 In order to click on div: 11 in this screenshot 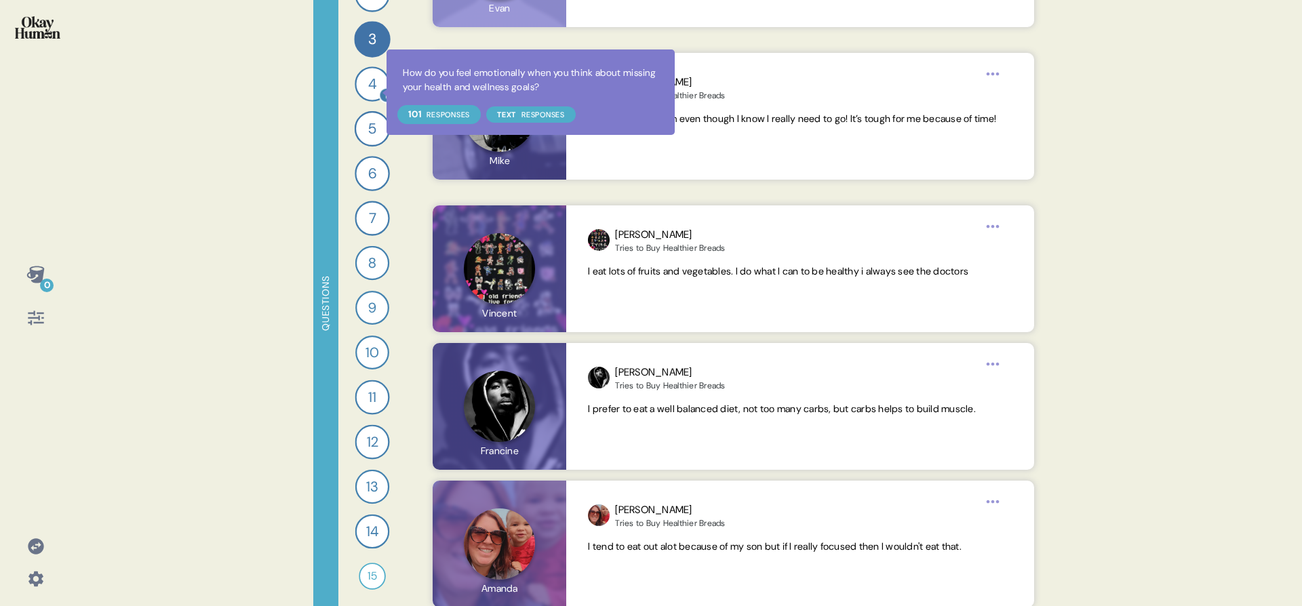, I will do `click(372, 397)`.